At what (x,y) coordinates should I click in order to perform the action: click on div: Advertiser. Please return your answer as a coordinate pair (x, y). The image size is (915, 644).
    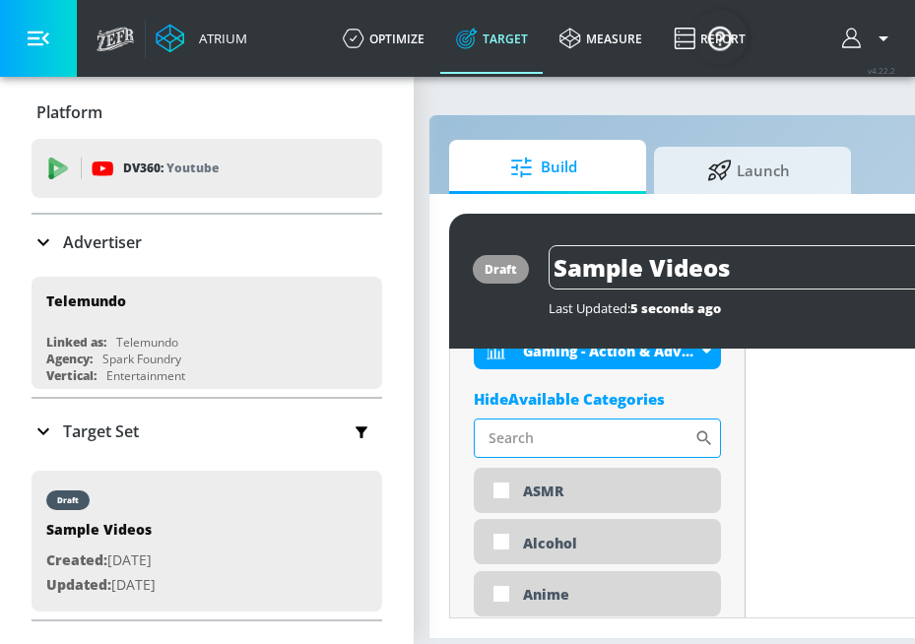
    Looking at the image, I should click on (207, 242).